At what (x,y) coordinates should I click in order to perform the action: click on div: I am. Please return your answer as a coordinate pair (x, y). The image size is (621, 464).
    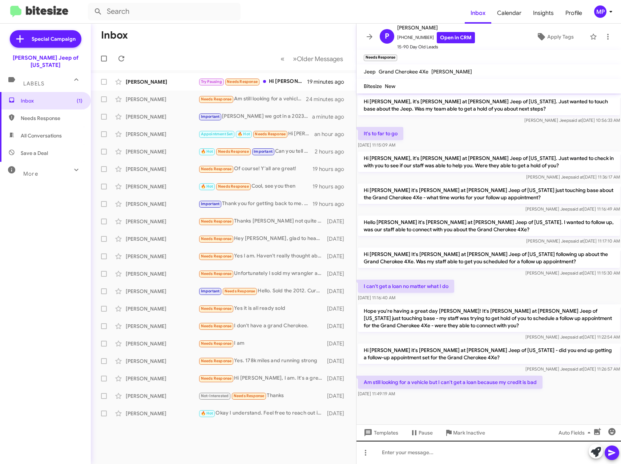
    Looking at the image, I should click on (262, 343).